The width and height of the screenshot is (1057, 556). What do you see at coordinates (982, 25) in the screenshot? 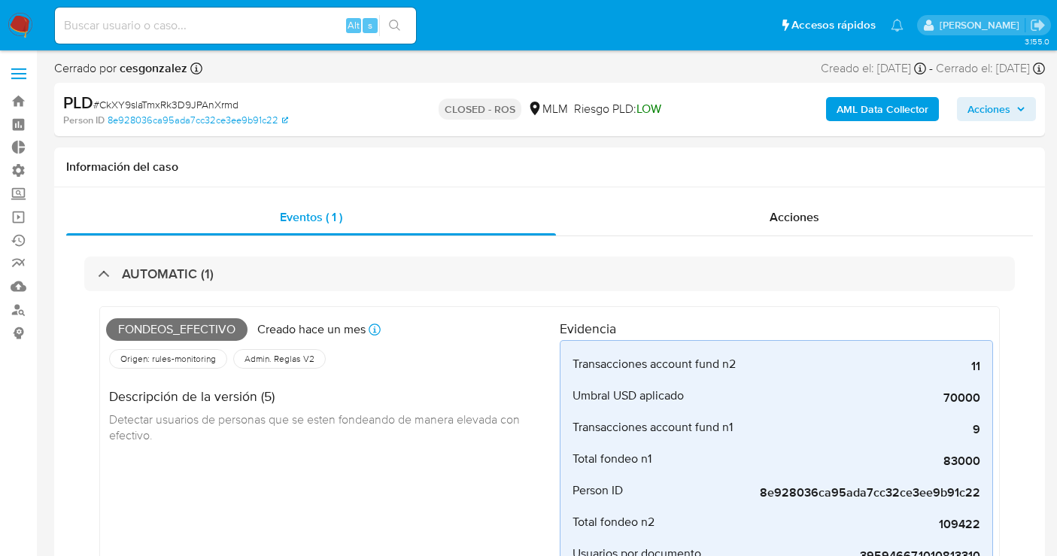
I see `p: sandra.chabay@mercadolibre.com` at bounding box center [982, 25].